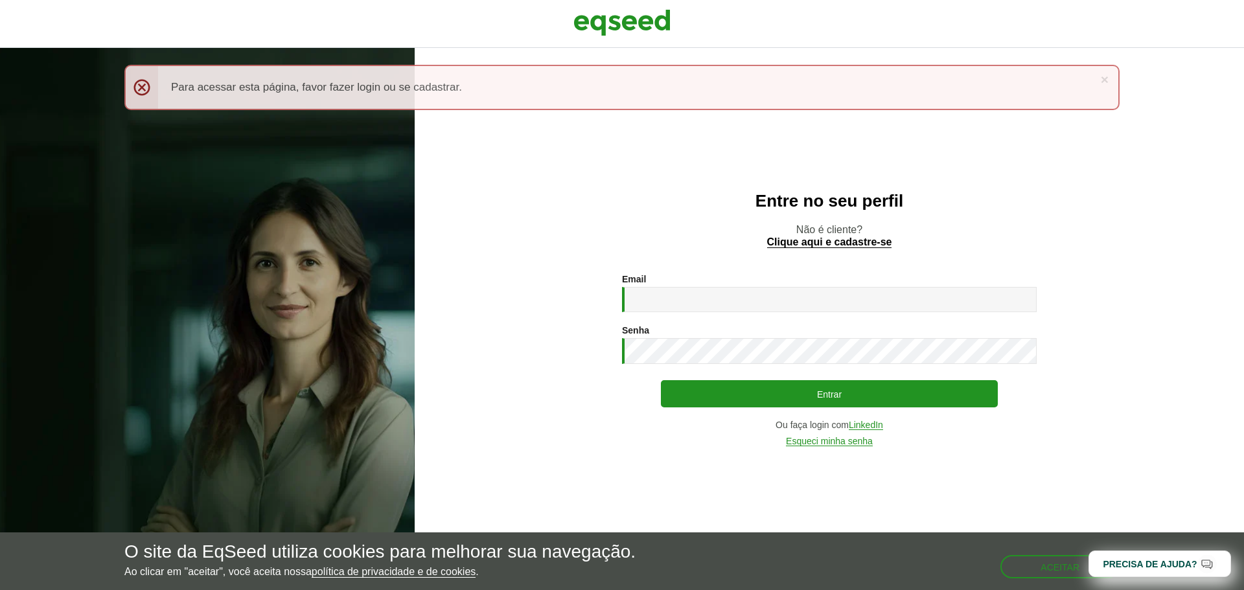 This screenshot has height=590, width=1244. I want to click on label: Senha, so click(636, 330).